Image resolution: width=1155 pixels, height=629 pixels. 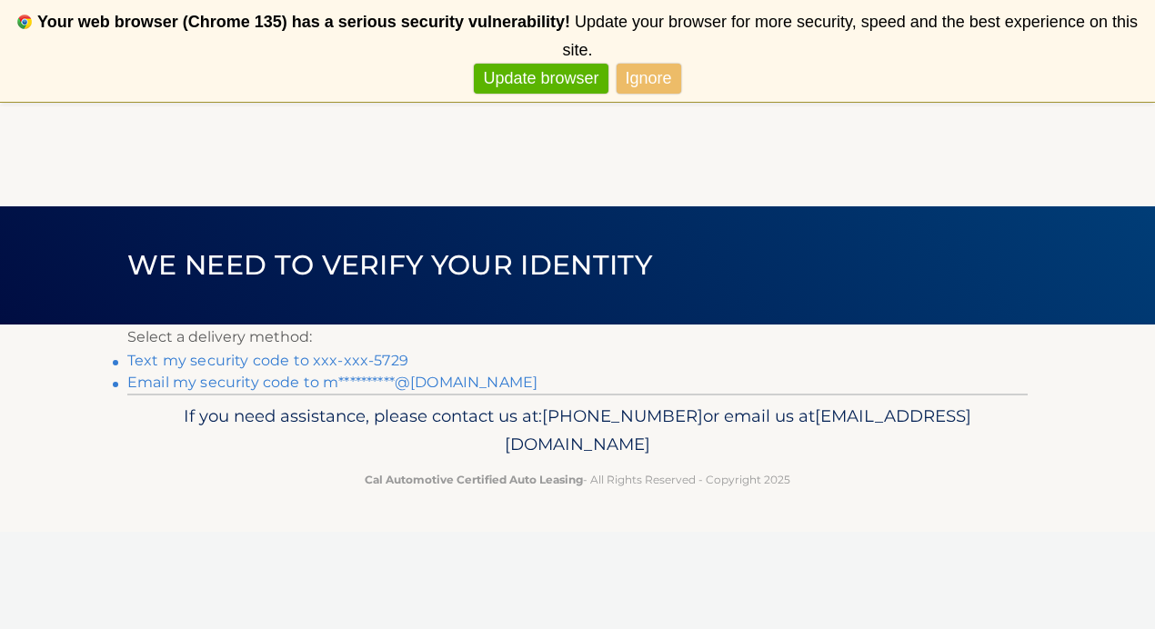 What do you see at coordinates (577, 479) in the screenshot?
I see `p: - All Rights Reserved - Copyright 2025` at bounding box center [577, 479].